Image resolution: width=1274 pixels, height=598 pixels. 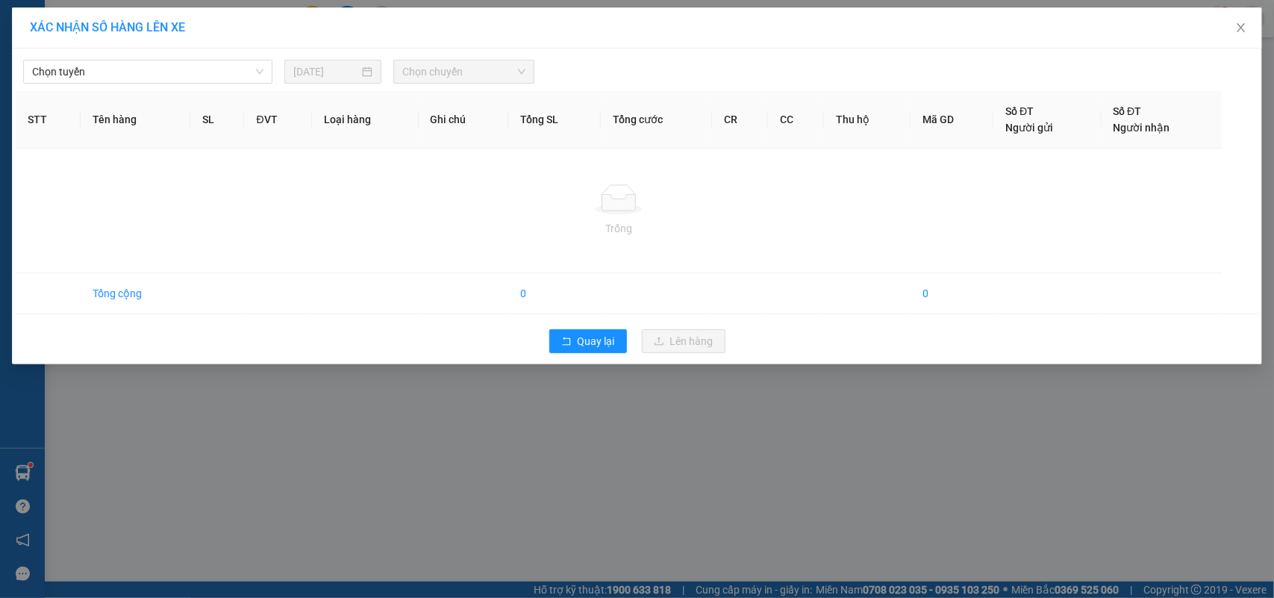 I want to click on img: logo.jpg, so click(x=180, y=37).